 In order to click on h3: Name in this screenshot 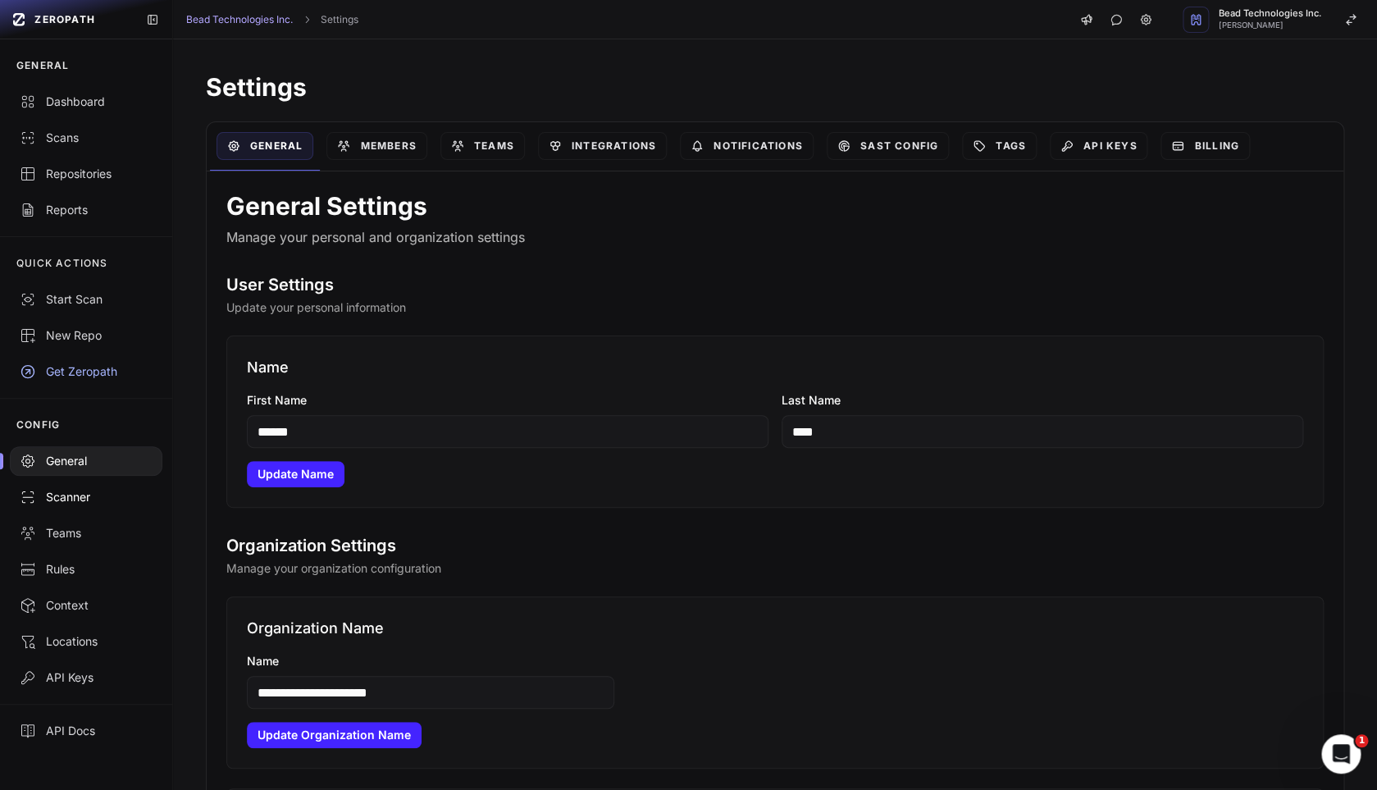, I will do `click(775, 367)`.